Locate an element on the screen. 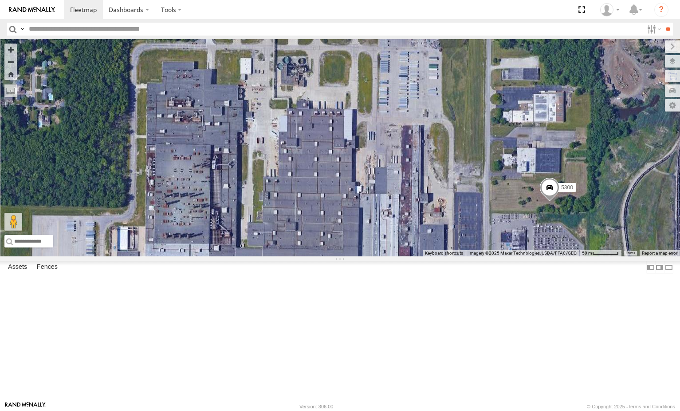 This screenshot has width=680, height=411. button: Zoom in is located at coordinates (11, 49).